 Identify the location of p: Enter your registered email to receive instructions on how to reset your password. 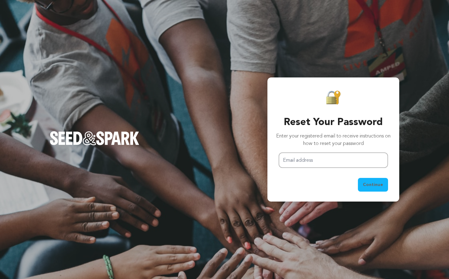
(334, 140).